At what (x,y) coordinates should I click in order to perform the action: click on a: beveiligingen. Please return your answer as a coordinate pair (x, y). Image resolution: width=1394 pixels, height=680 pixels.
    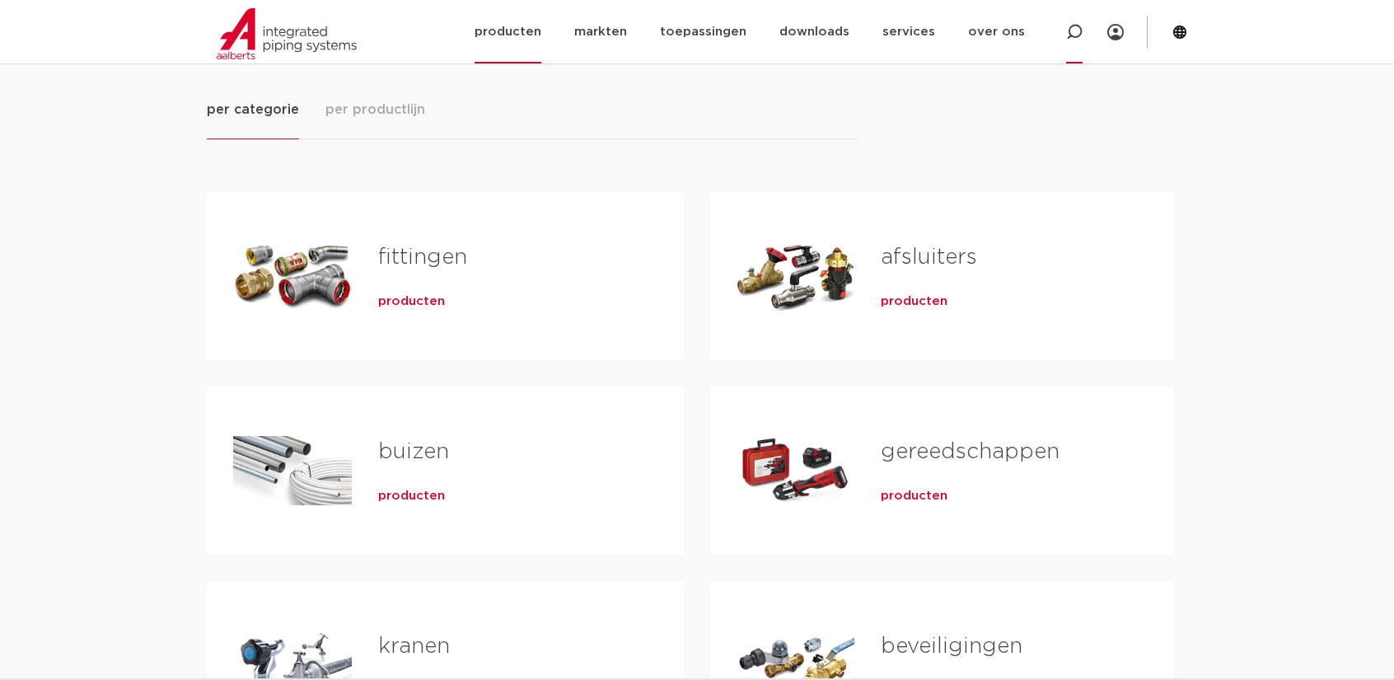
    Looking at the image, I should click on (952, 646).